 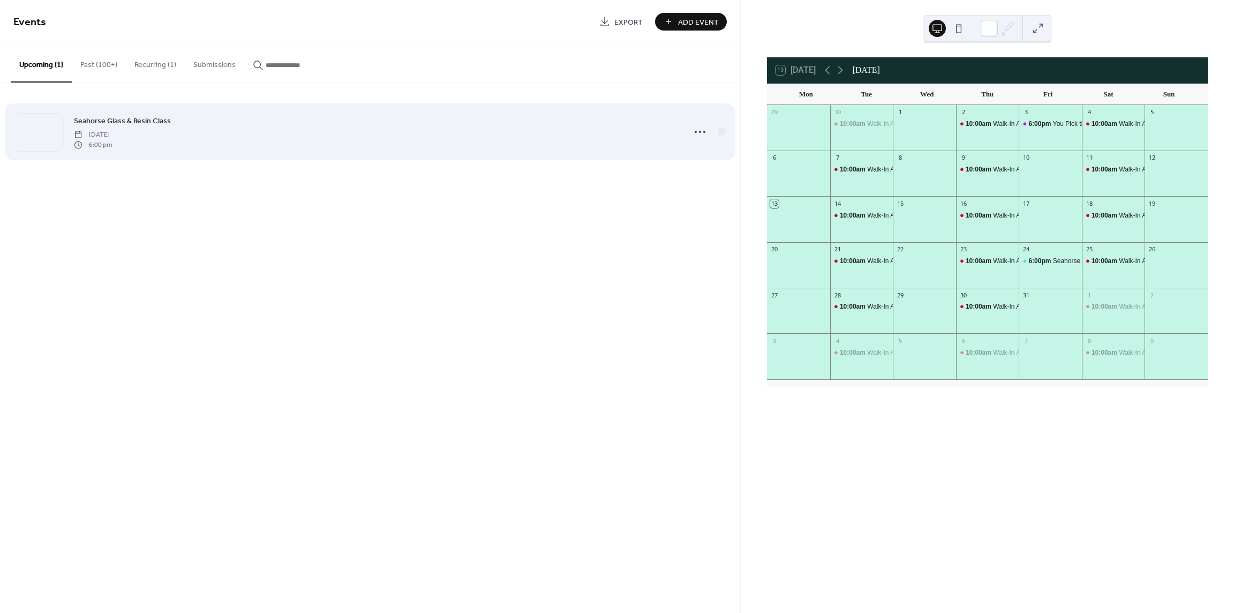 What do you see at coordinates (1025, 157) in the screenshot?
I see `div: 10` at bounding box center [1025, 157].